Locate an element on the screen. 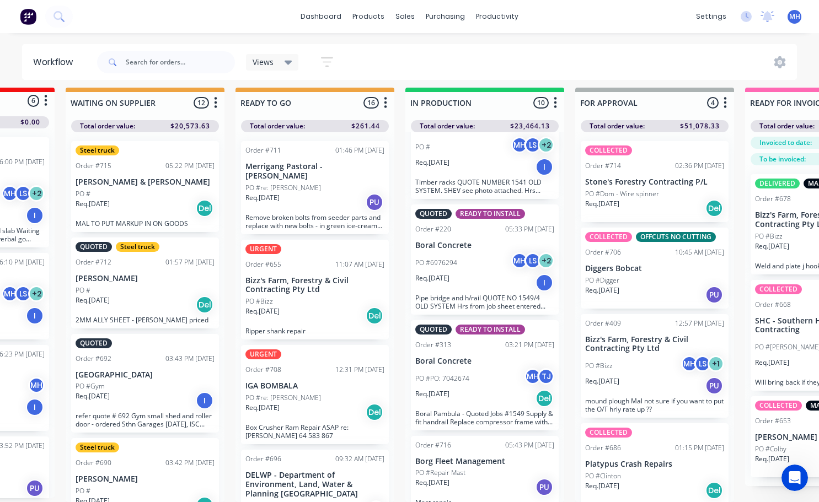 The height and width of the screenshot is (502, 819). div: products is located at coordinates (368, 17).